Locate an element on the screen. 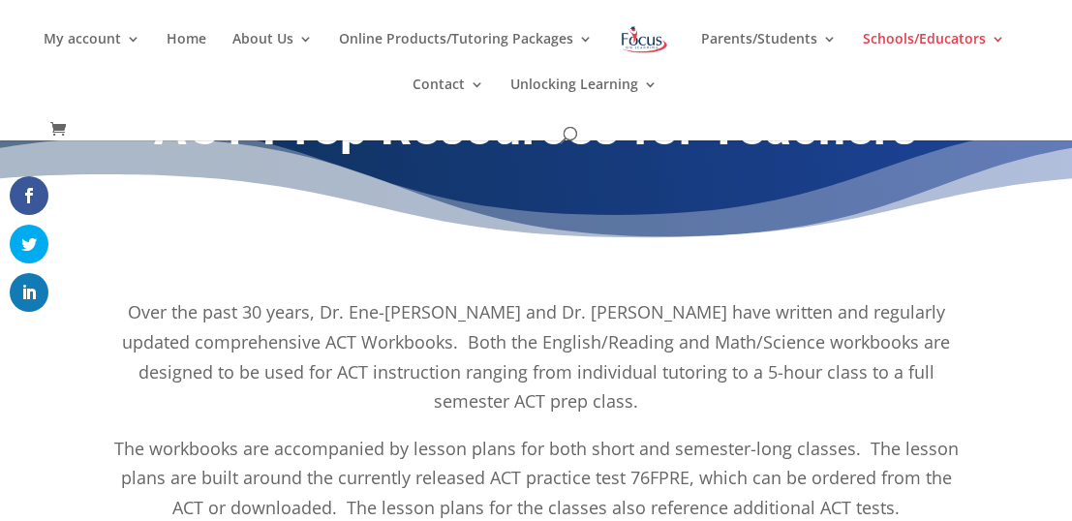 The image size is (1072, 521). a: Home is located at coordinates (186, 54).